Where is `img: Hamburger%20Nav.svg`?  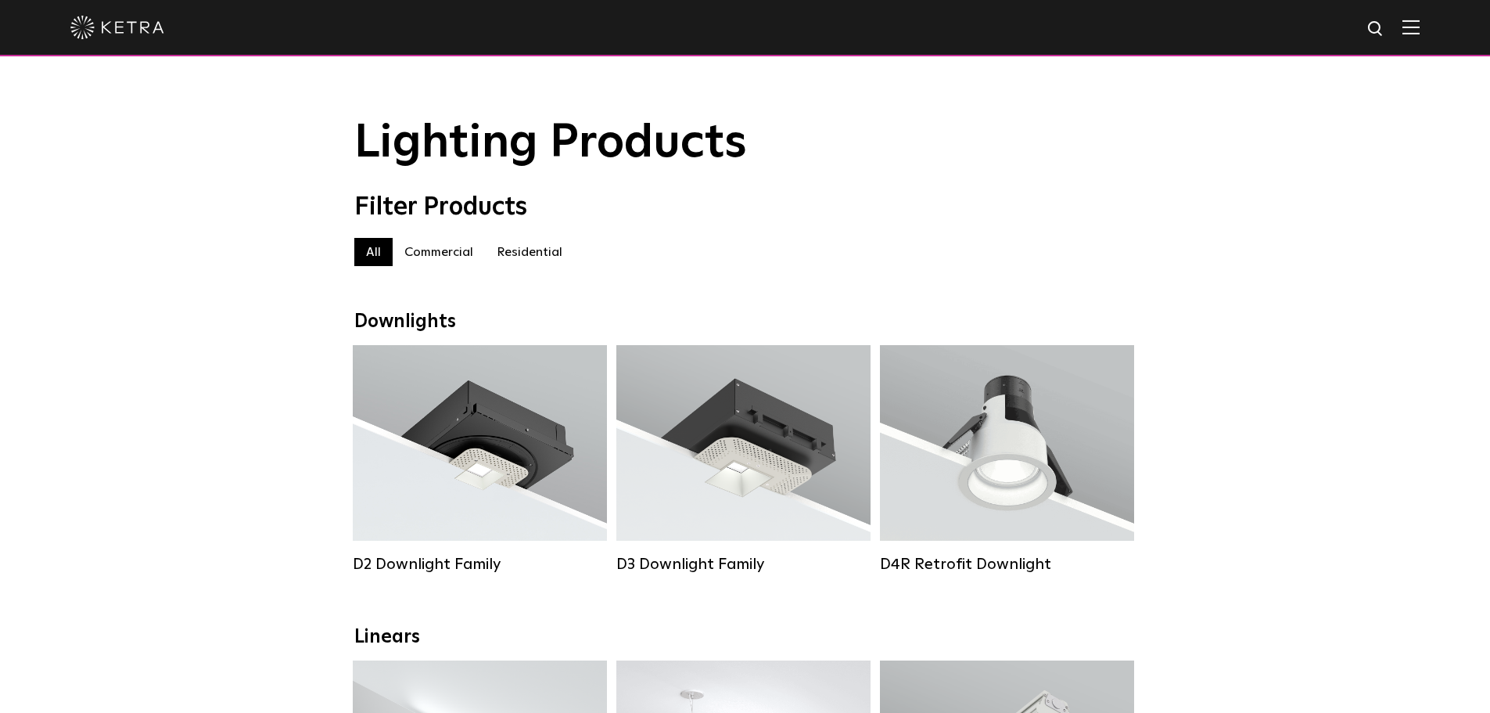
img: Hamburger%20Nav.svg is located at coordinates (1411, 27).